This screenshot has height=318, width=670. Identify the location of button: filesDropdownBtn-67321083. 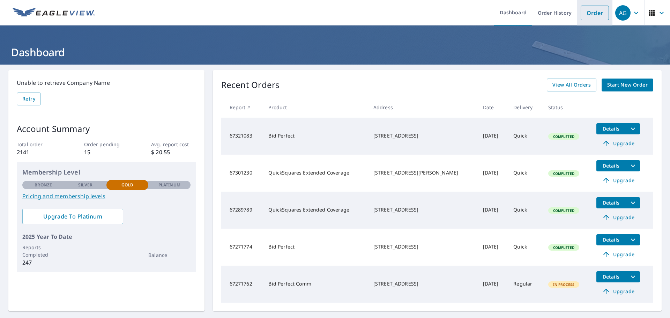
(633, 129).